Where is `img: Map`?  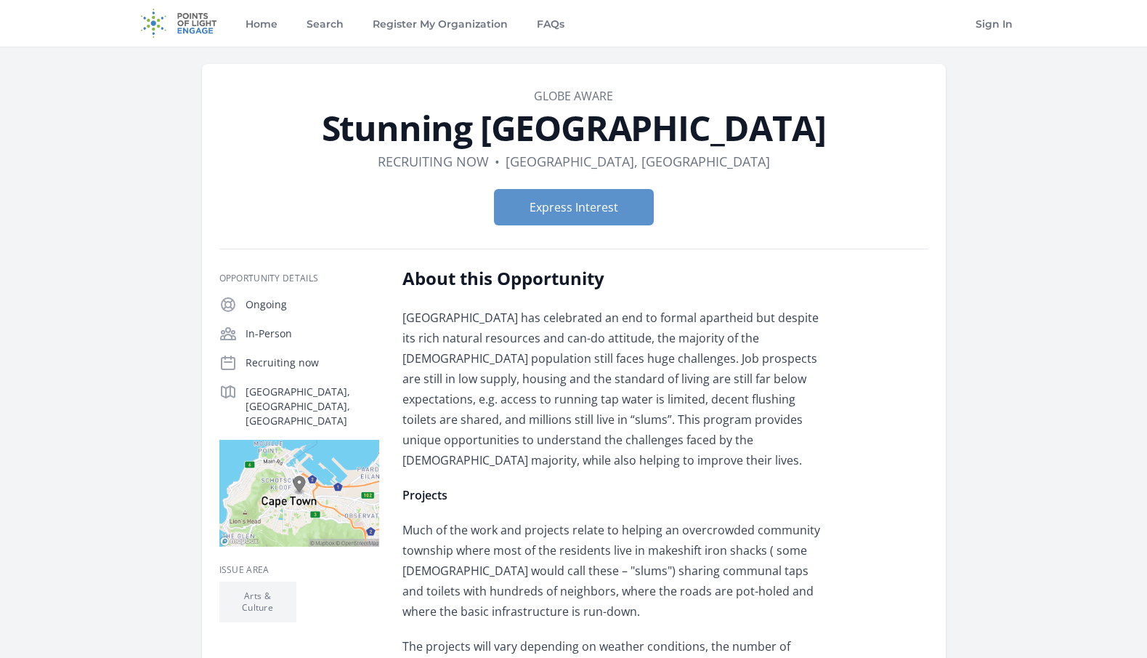
img: Map is located at coordinates (299, 493).